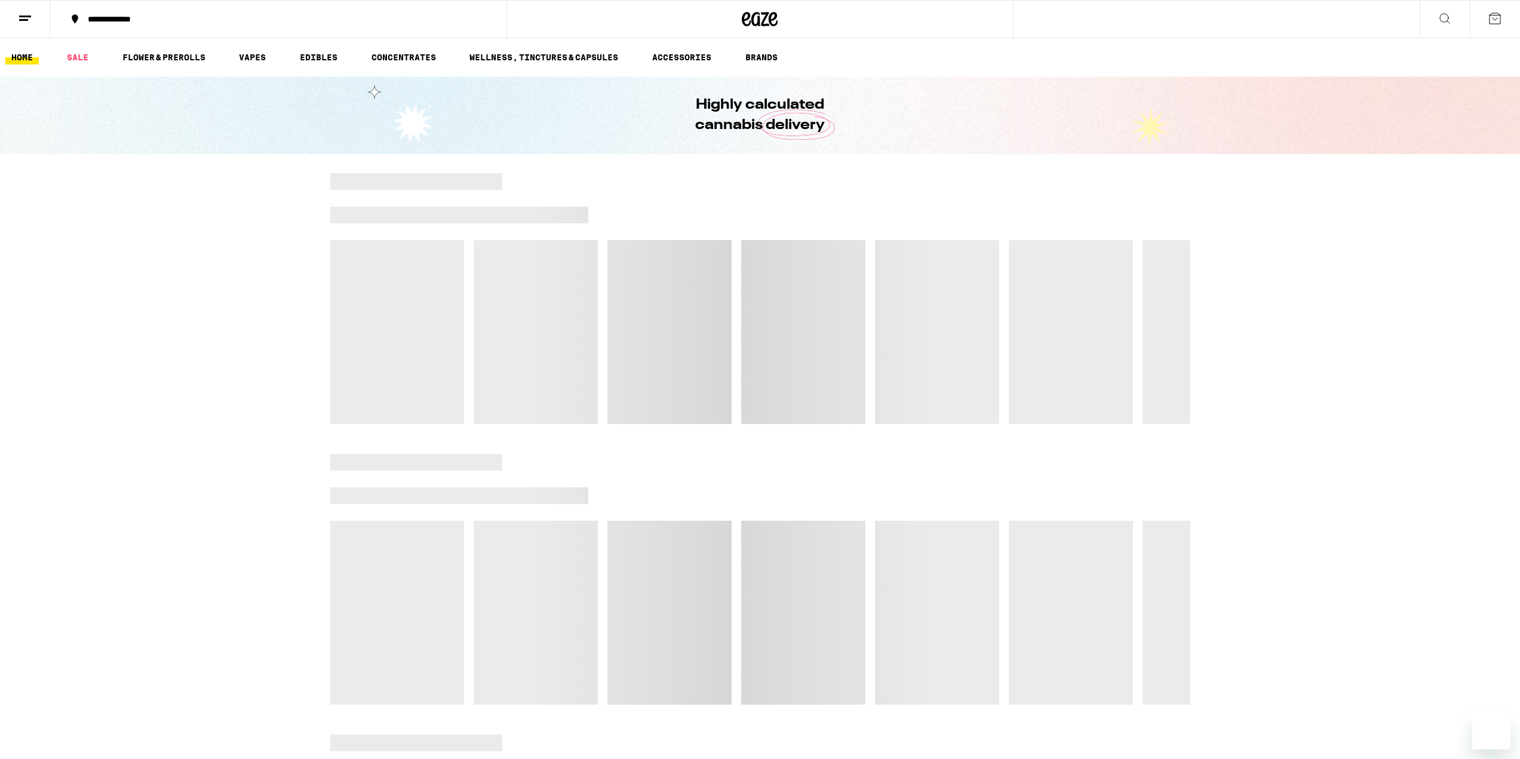  Describe the element at coordinates (78, 57) in the screenshot. I see `a: SALE` at that location.